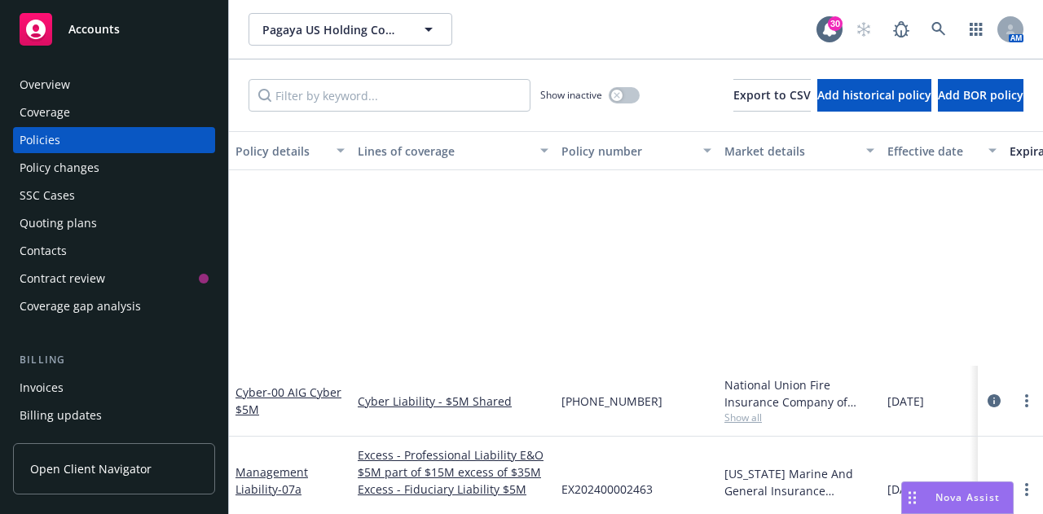 The height and width of the screenshot is (514, 1043). I want to click on a: Coverage gap analysis, so click(114, 306).